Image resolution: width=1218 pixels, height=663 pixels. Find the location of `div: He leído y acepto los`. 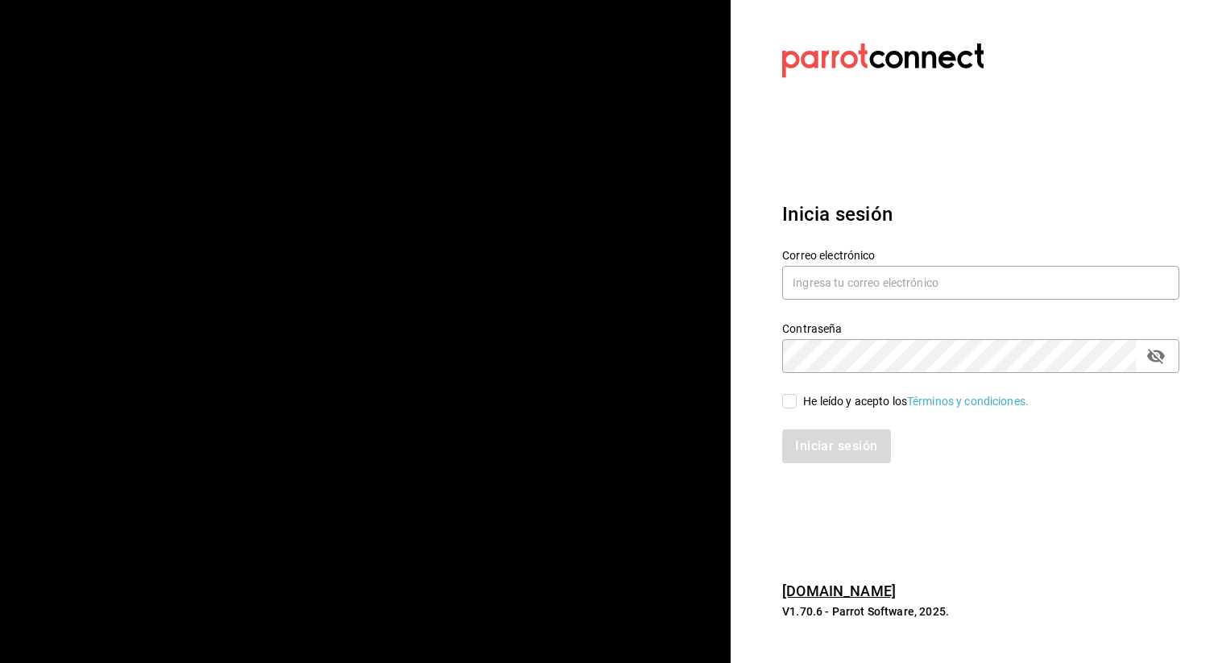

div: He leído y acepto los is located at coordinates (916, 401).